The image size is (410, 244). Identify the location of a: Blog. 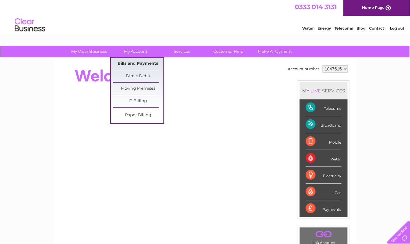
(361, 28).